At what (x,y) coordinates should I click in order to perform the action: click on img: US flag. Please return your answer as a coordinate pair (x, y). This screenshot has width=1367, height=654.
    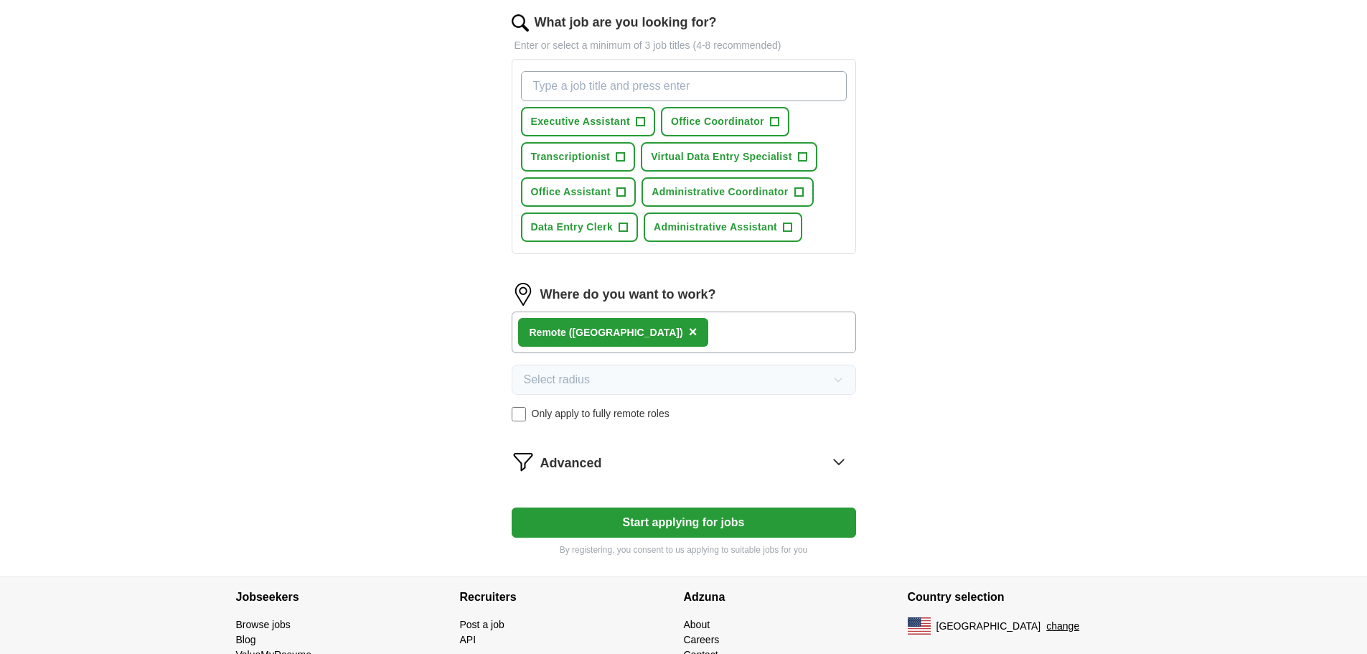
    Looking at the image, I should click on (919, 626).